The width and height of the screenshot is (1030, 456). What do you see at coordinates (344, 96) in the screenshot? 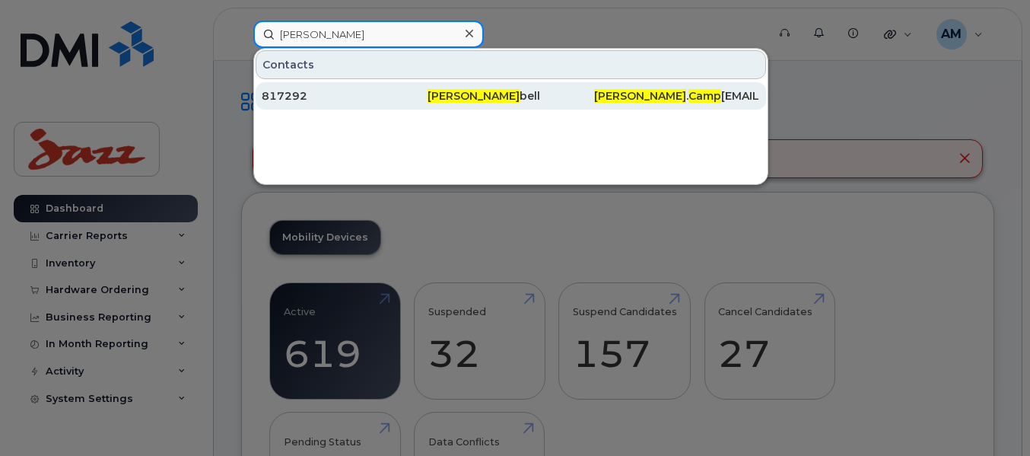
I see `div: 817292` at bounding box center [344, 96].